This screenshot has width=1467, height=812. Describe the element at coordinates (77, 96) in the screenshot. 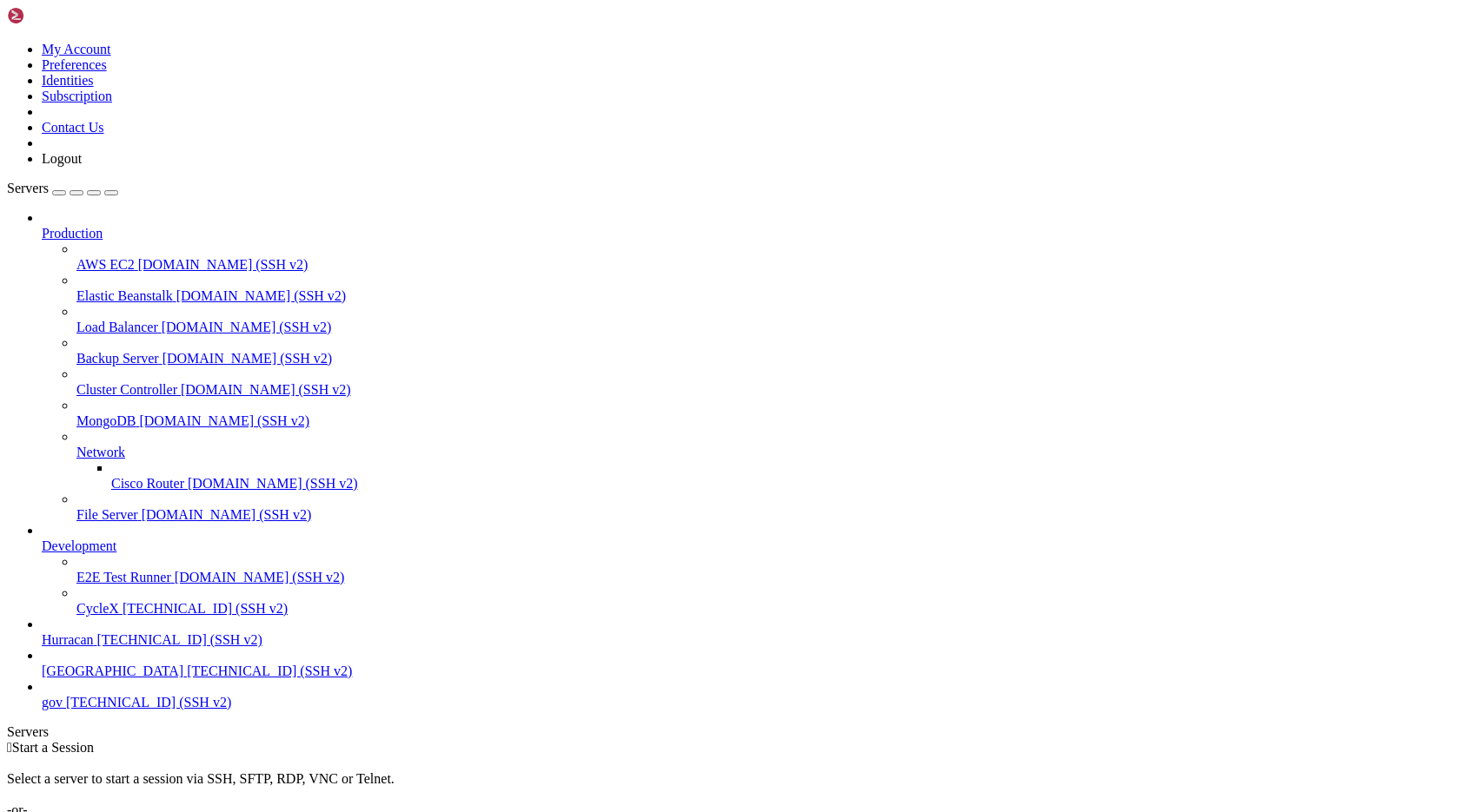

I see `a: Subscription` at that location.